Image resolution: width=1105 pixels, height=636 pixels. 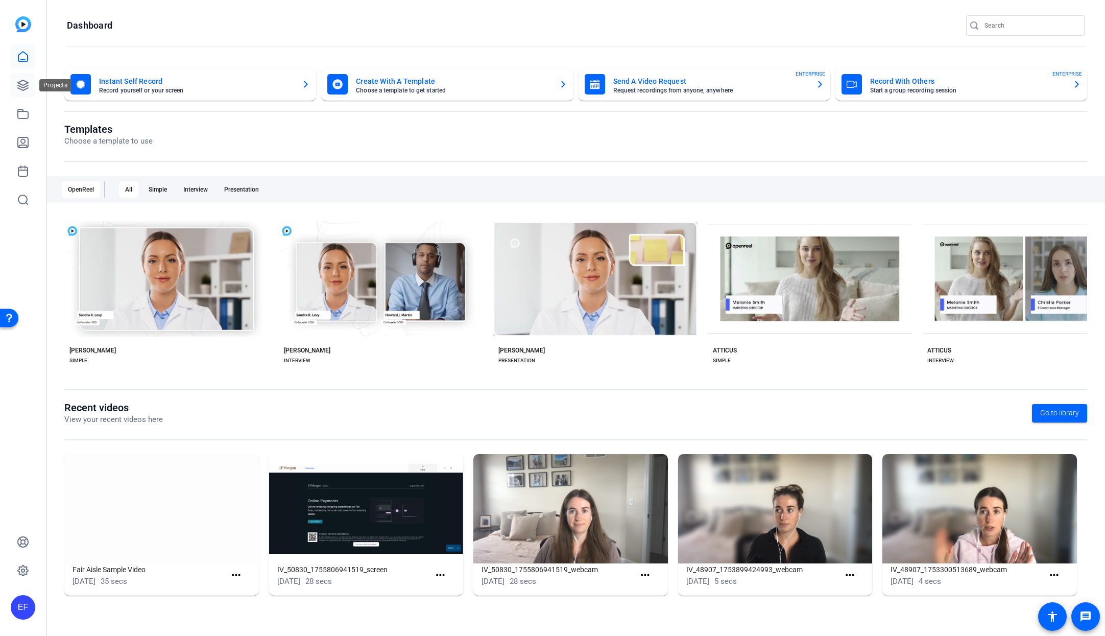 What do you see at coordinates (775, 509) in the screenshot?
I see `img: IV_48907_1753899424993_webcam` at bounding box center [775, 509].